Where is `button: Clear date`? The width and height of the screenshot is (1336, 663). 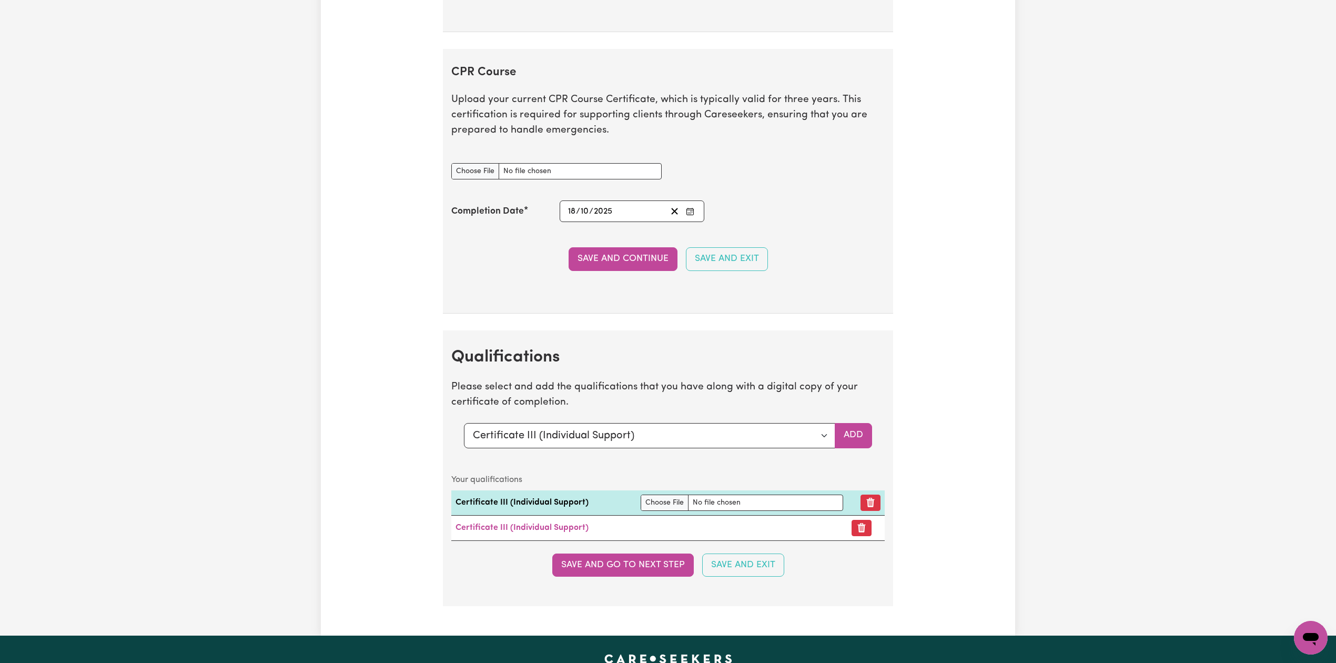
button: Clear date is located at coordinates (674, 211).